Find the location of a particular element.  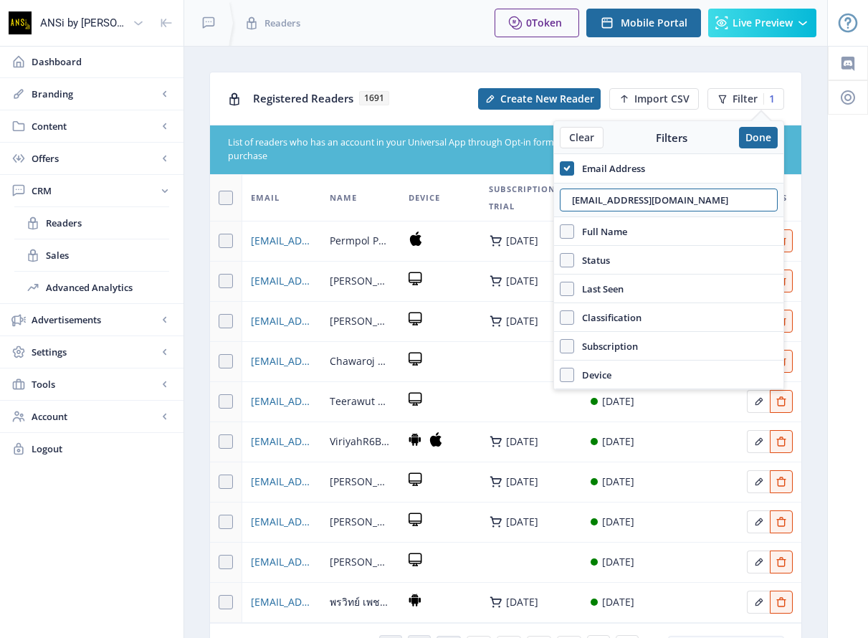

span: พรวิทย์ เพชรสลับแก้ว is located at coordinates (360, 602).